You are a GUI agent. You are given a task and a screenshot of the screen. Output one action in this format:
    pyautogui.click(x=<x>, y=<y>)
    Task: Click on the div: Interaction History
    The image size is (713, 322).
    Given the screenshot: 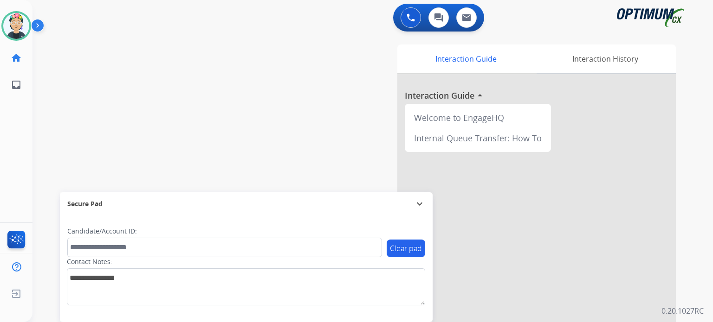 What is the action you would take?
    pyautogui.click(x=604, y=59)
    